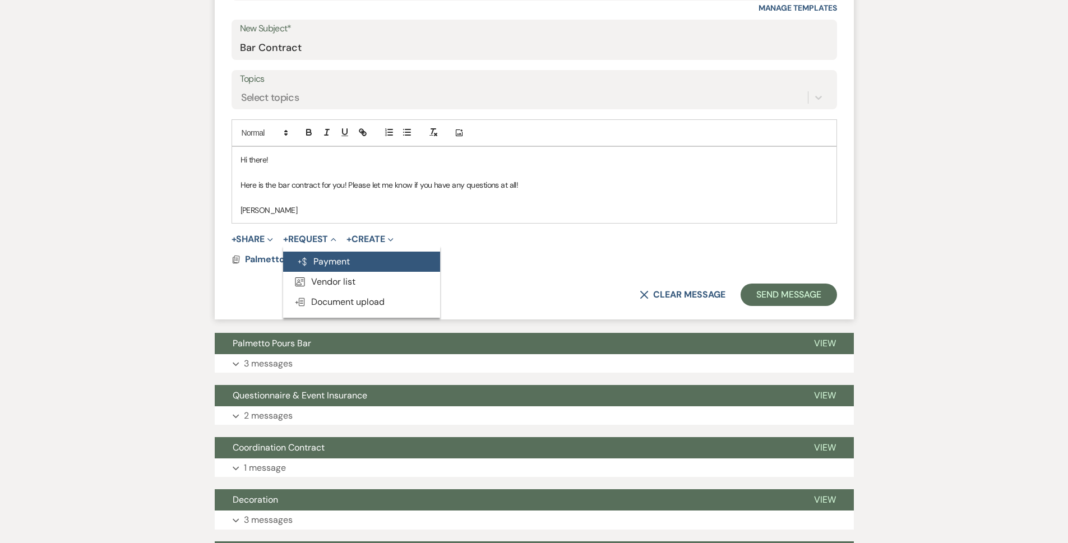 This screenshot has width=1068, height=543. Describe the element at coordinates (534, 185) in the screenshot. I see `p: Here is the bar contract for you! Please let me know if you have any questions at all!` at that location.